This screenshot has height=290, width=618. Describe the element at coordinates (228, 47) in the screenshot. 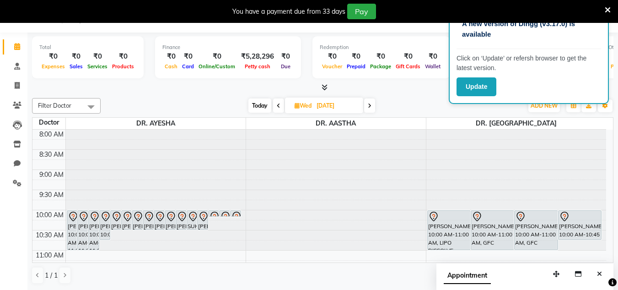

I see `div: Finance` at that location.